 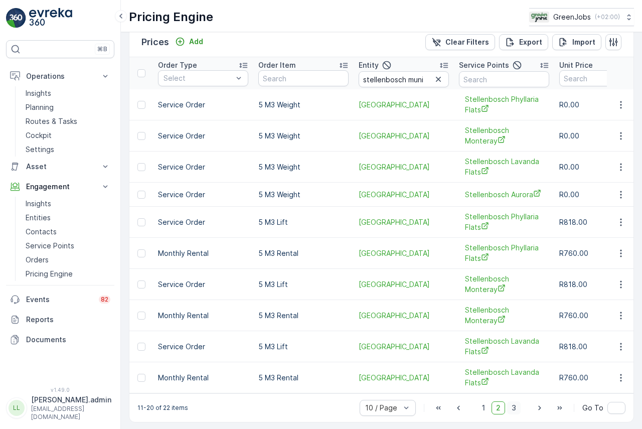 I want to click on div: LL, so click(x=17, y=408).